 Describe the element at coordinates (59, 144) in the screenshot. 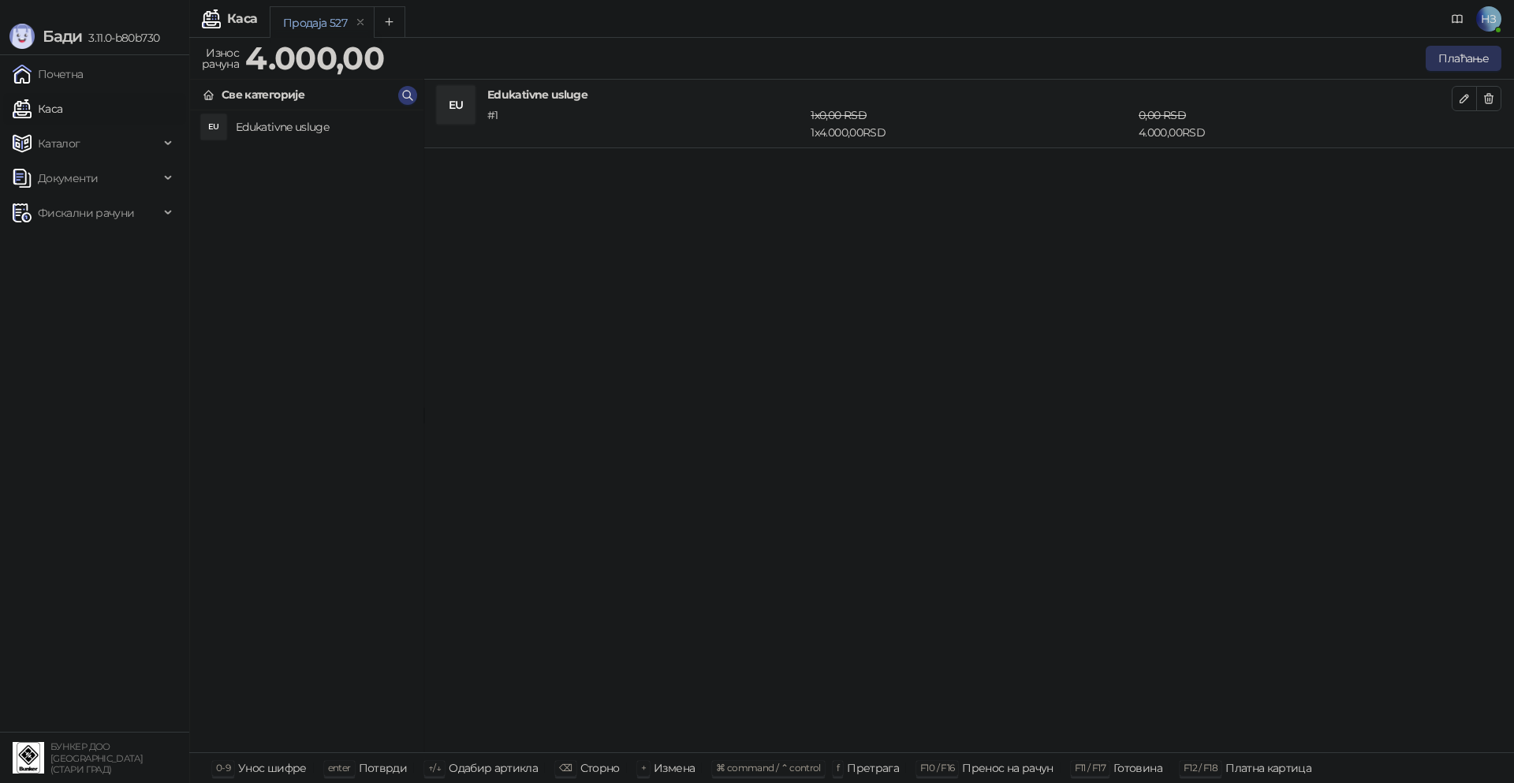

I see `span: Каталог` at that location.